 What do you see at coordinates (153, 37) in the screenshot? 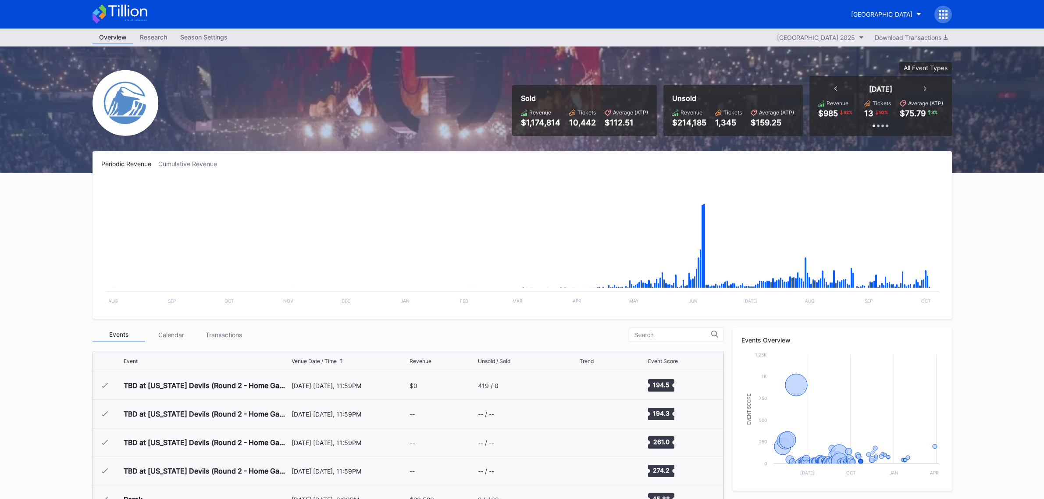
I see `a: Research` at bounding box center [153, 37].